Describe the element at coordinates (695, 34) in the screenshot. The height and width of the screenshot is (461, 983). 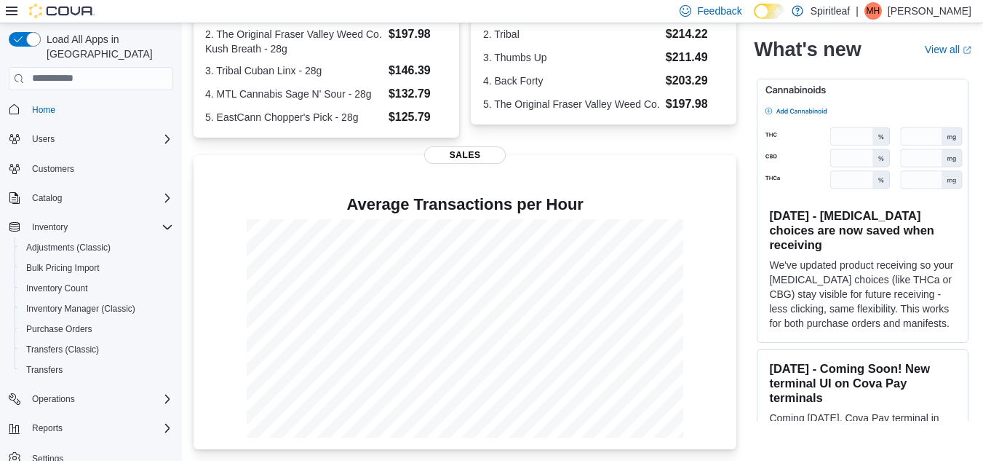
I see `dd: $214.22` at that location.